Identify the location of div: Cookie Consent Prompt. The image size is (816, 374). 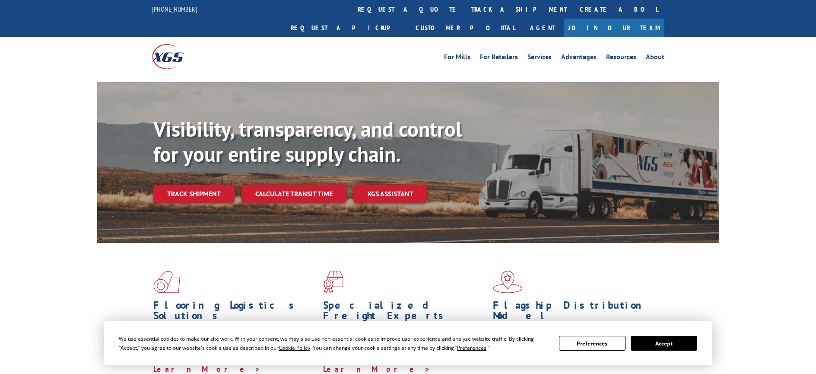
(408, 343).